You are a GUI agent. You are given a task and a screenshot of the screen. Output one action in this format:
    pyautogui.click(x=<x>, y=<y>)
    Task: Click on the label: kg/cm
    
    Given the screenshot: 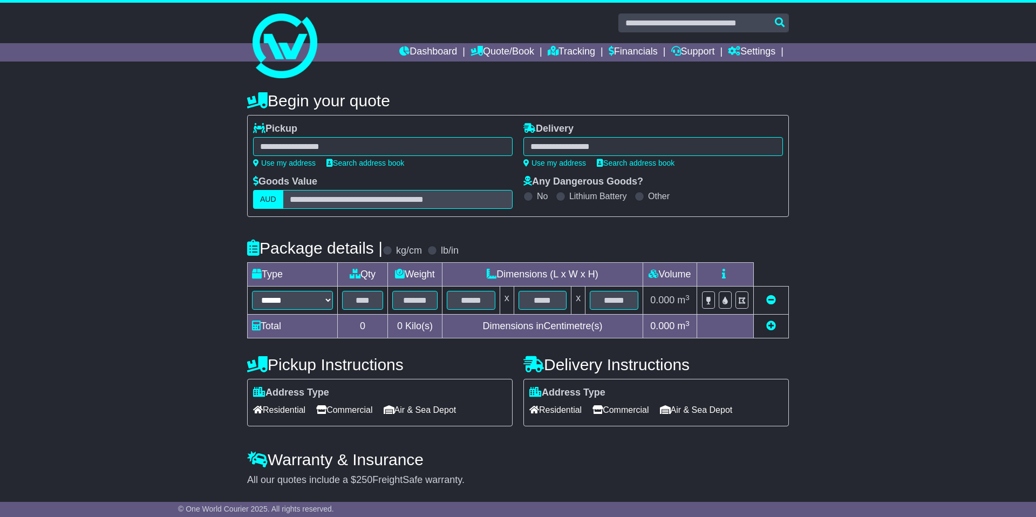 What is the action you would take?
    pyautogui.click(x=409, y=251)
    